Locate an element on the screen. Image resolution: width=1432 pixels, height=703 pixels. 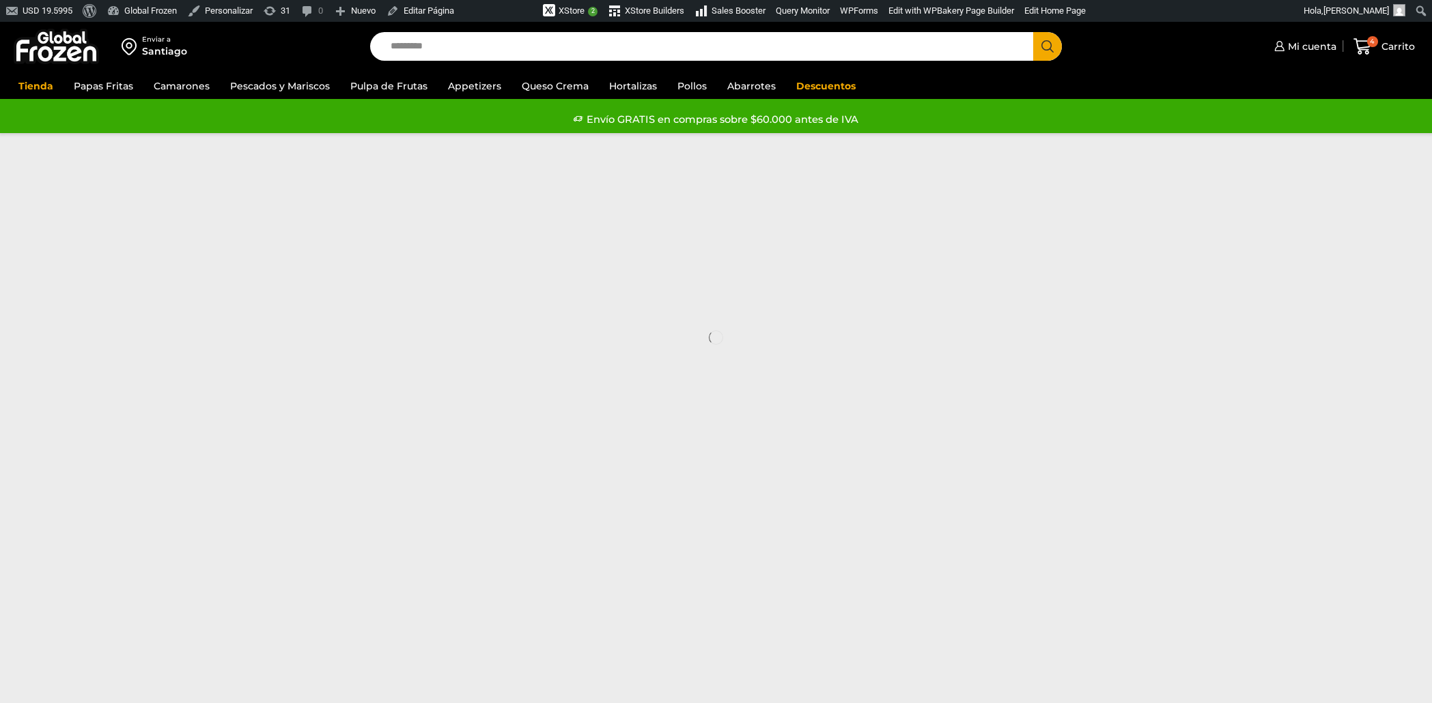
a: Tienda is located at coordinates (36, 86).